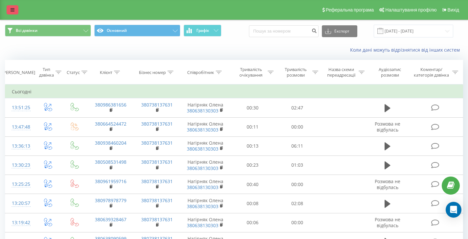 The height and width of the screenshot is (239, 468). What do you see at coordinates (234, 92) in the screenshot?
I see `td: Сьогодні` at bounding box center [234, 92].